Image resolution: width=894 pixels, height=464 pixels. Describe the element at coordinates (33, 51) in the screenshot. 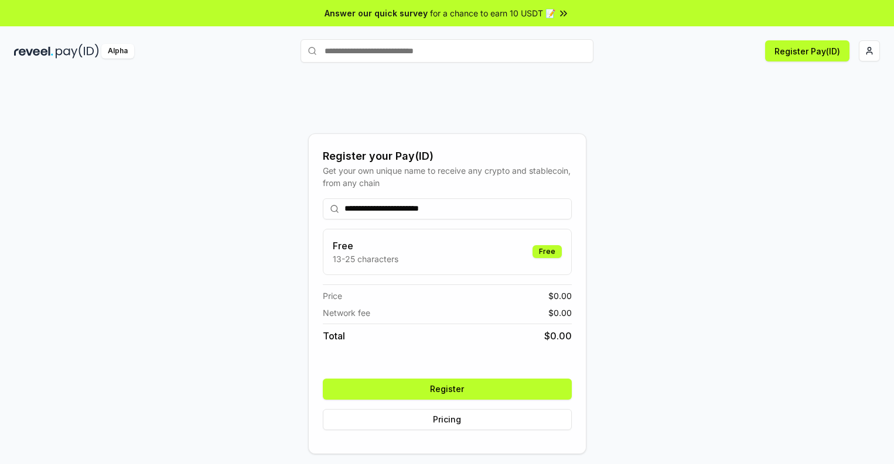

I see `img: reveel_dark` at that location.